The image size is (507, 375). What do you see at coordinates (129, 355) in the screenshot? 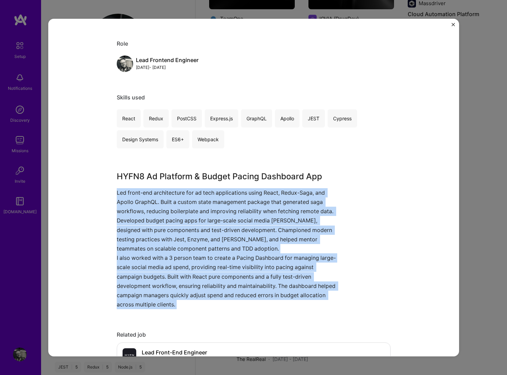
I see `img: Company logo` at bounding box center [129, 355].